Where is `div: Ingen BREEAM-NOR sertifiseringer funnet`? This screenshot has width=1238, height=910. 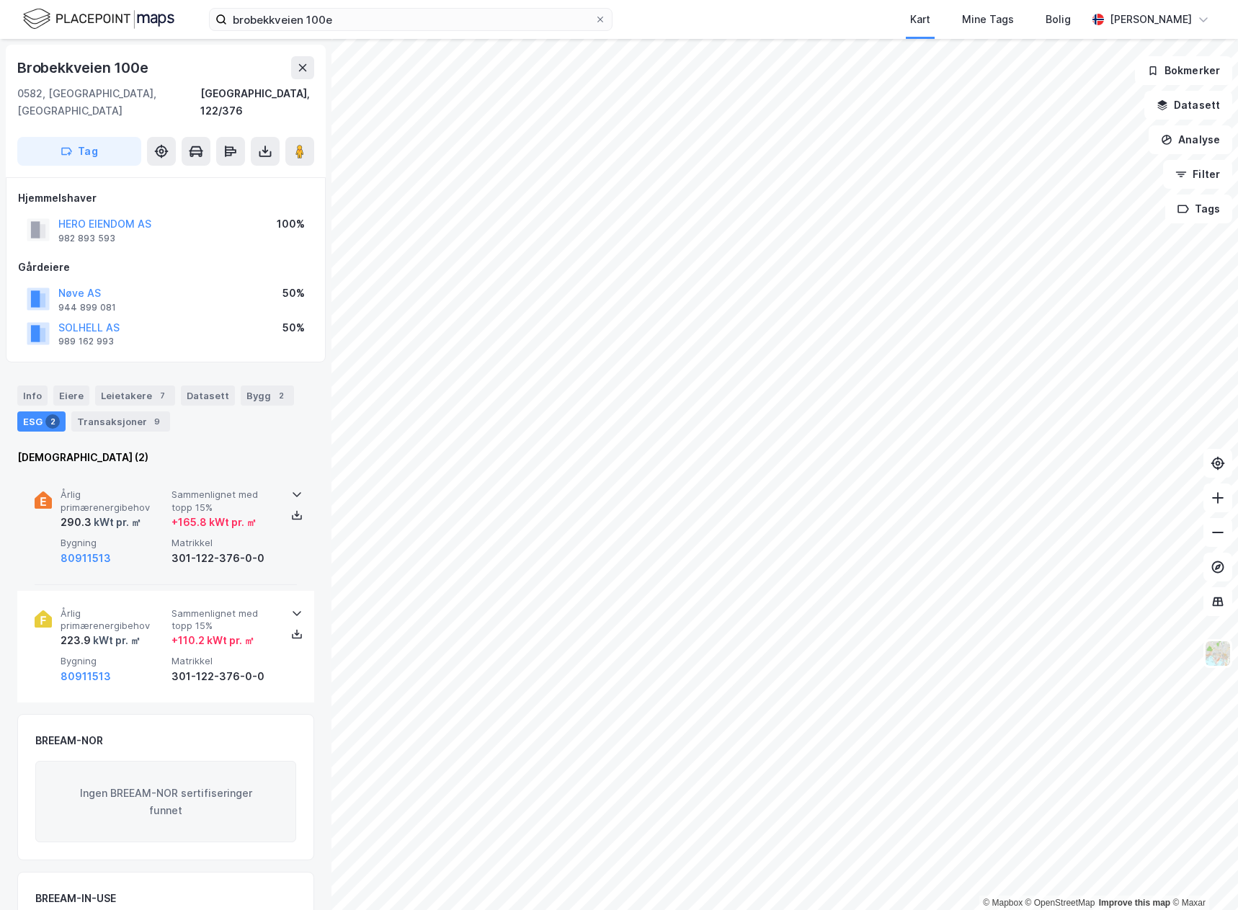
div: Ingen BREEAM-NOR sertifiseringer funnet is located at coordinates (166, 802).